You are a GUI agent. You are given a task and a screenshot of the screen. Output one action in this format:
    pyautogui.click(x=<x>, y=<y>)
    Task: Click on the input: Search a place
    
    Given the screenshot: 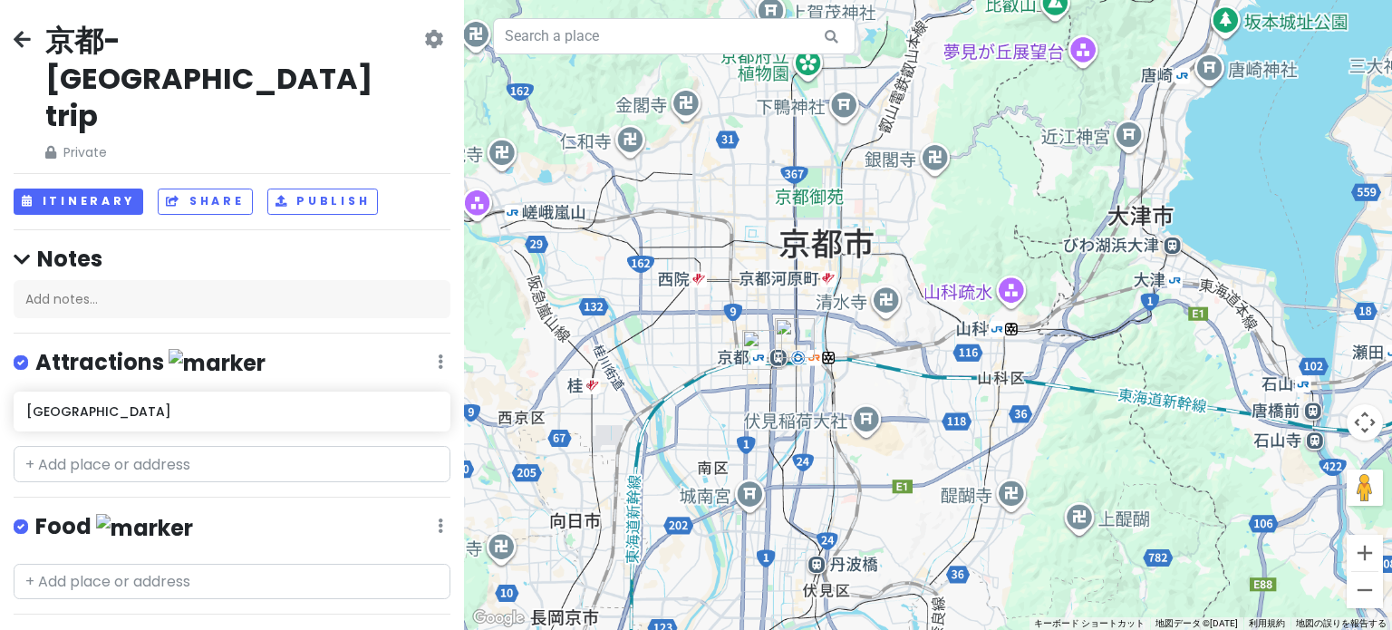 What is the action you would take?
    pyautogui.click(x=674, y=36)
    